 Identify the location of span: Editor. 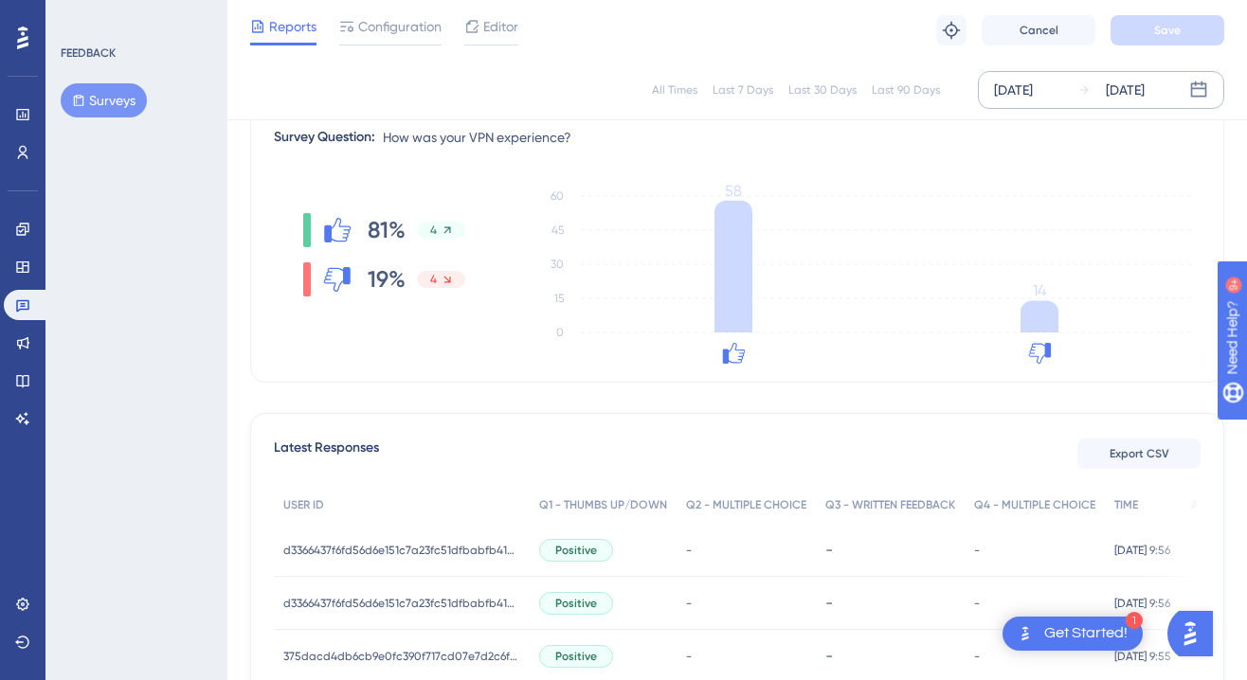
(500, 27).